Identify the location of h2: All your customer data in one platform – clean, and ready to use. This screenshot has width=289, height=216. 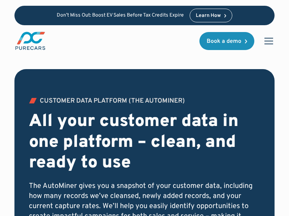
(144, 143).